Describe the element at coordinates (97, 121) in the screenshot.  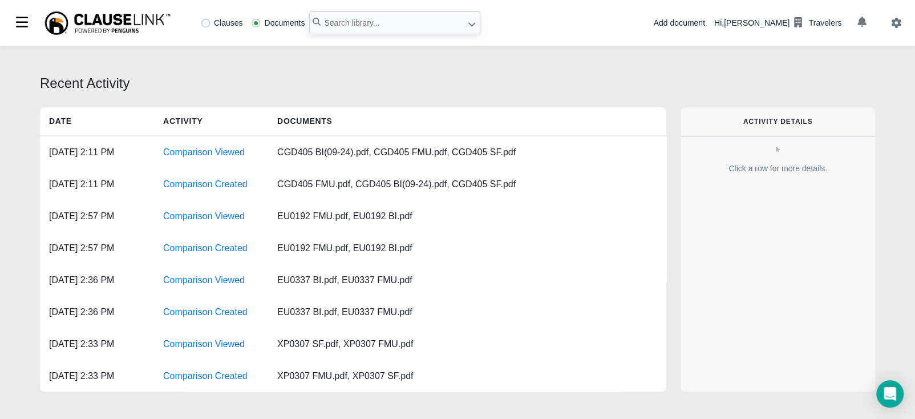
I see `h5: Date` at that location.